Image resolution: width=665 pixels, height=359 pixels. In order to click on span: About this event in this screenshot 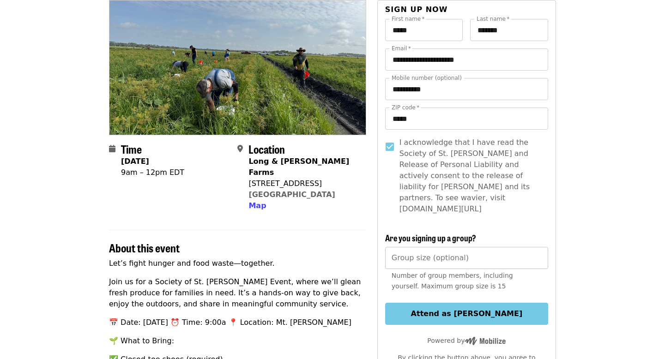, I will do `click(144, 247)`.